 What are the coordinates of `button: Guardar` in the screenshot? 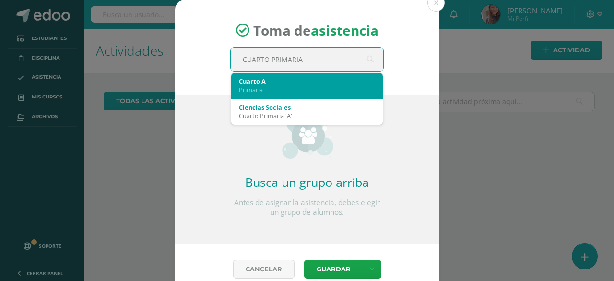 It's located at (334, 269).